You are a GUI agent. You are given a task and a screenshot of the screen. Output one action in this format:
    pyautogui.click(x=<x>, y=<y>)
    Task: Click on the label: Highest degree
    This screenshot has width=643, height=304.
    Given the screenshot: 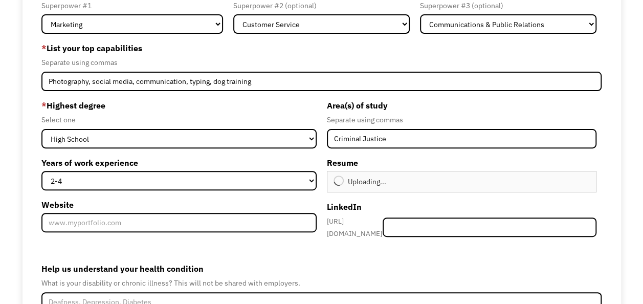 What is the action you would take?
    pyautogui.click(x=178, y=105)
    